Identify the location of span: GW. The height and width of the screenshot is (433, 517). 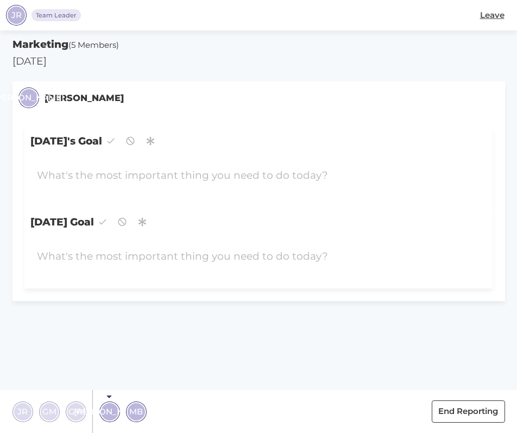
(76, 411).